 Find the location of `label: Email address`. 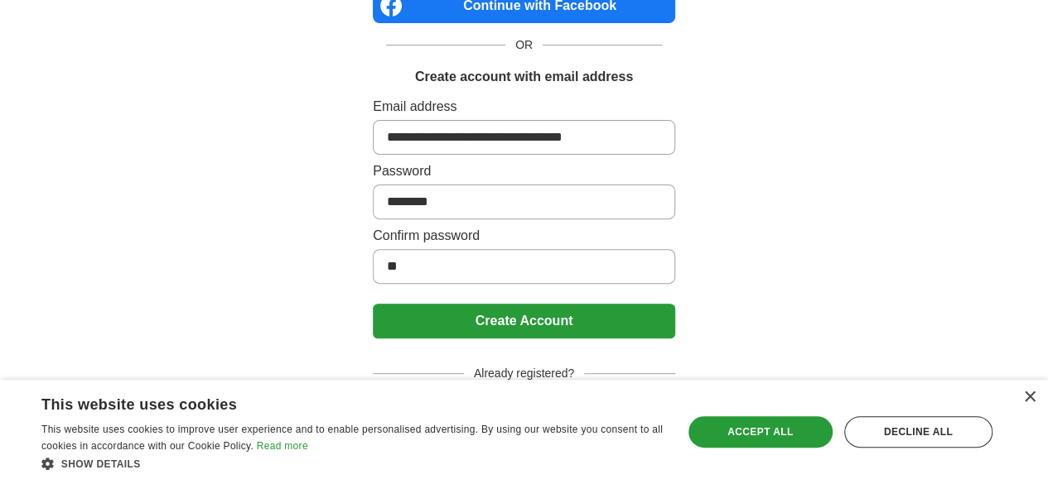

label: Email address is located at coordinates (523, 107).